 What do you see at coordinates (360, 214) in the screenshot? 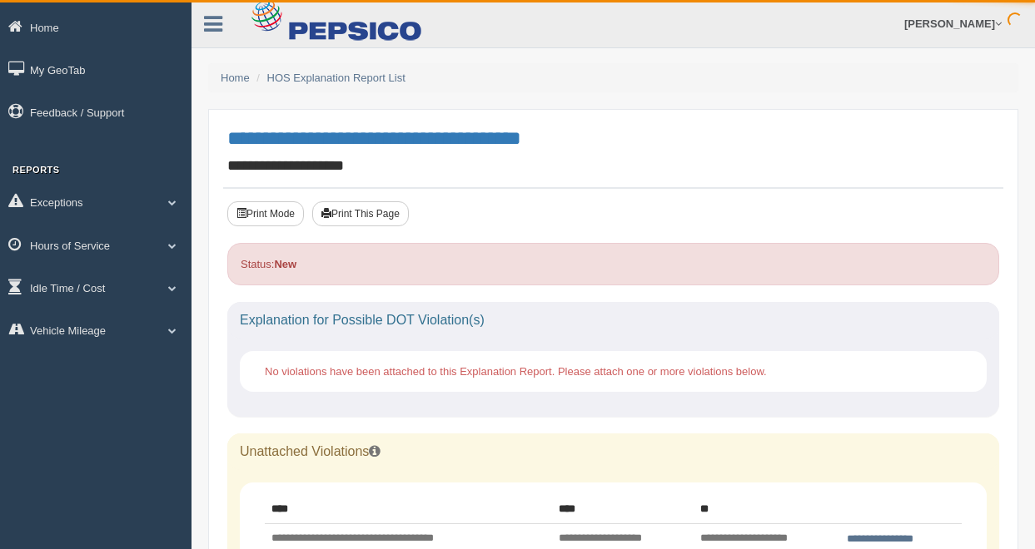
I see `button: Print This Page` at bounding box center [360, 214].